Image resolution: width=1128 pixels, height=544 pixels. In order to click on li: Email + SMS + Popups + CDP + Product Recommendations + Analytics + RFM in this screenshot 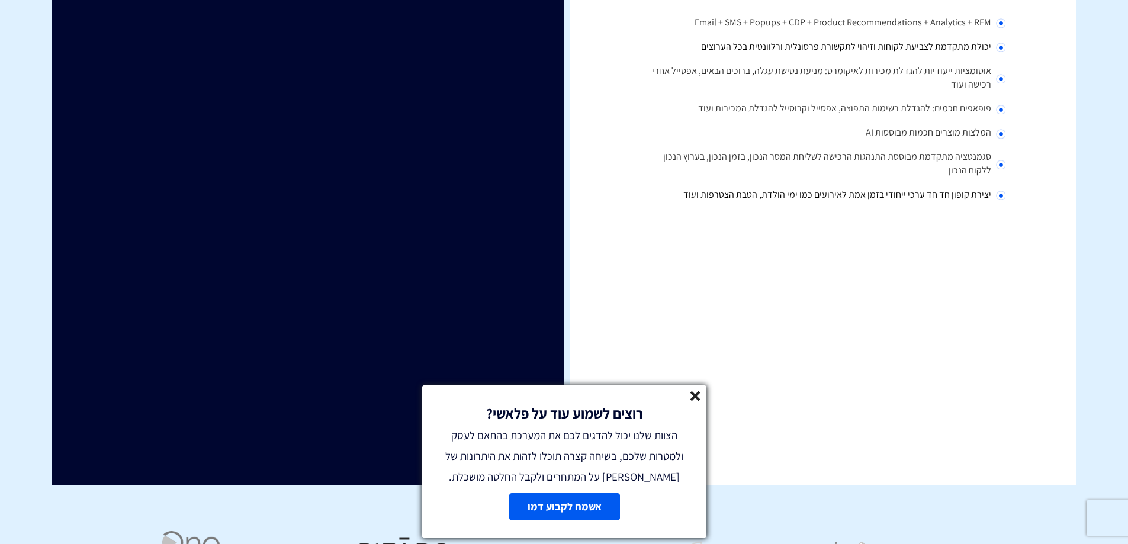, I will do `click(820, 23)`.